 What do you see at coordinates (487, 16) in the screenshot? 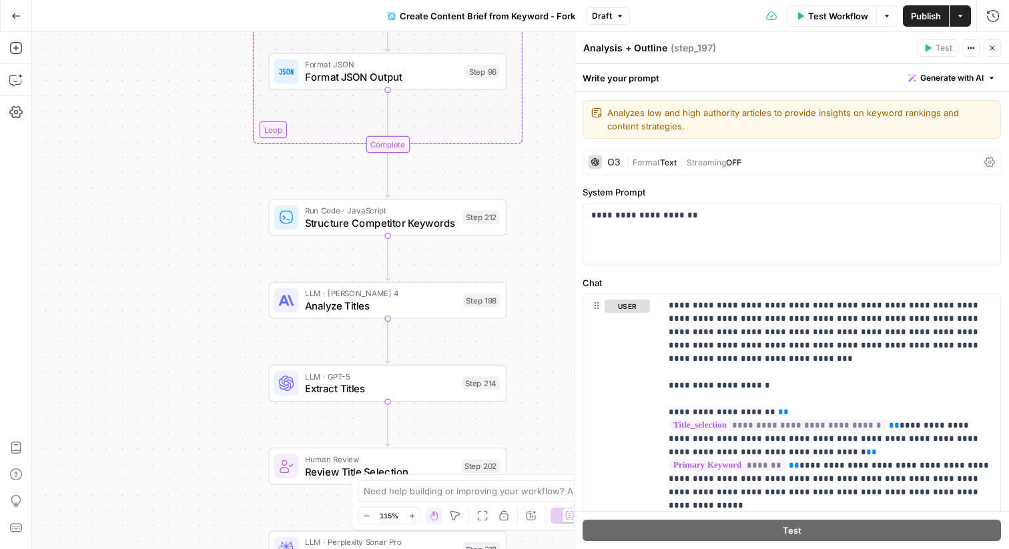
I see `span: Create Content Brief from Keyword - Fork` at bounding box center [487, 16].